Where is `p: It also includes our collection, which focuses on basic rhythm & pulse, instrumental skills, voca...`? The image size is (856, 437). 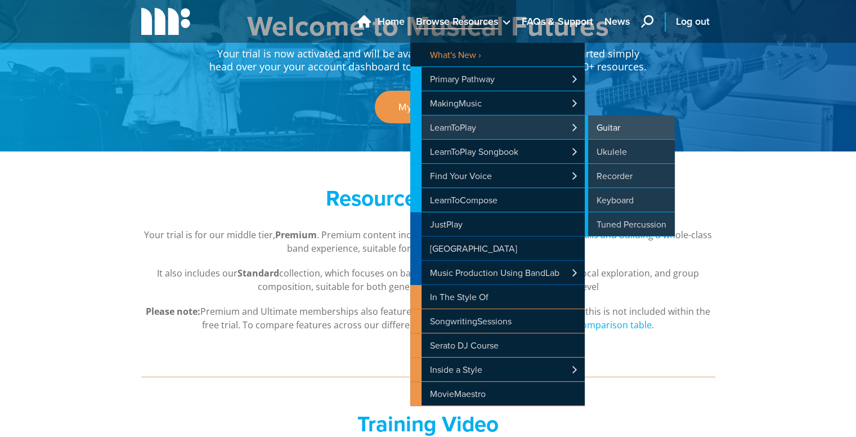 p: It also includes our collection, which focuses on basic rhythm & pulse, instrumental skills, voca... is located at coordinates (428, 280).